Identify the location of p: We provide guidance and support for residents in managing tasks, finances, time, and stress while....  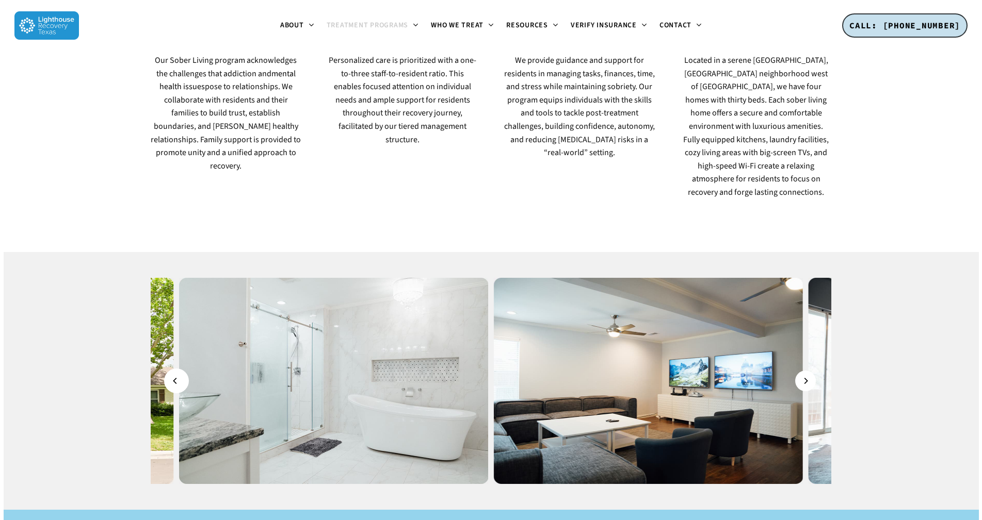
(579, 107).